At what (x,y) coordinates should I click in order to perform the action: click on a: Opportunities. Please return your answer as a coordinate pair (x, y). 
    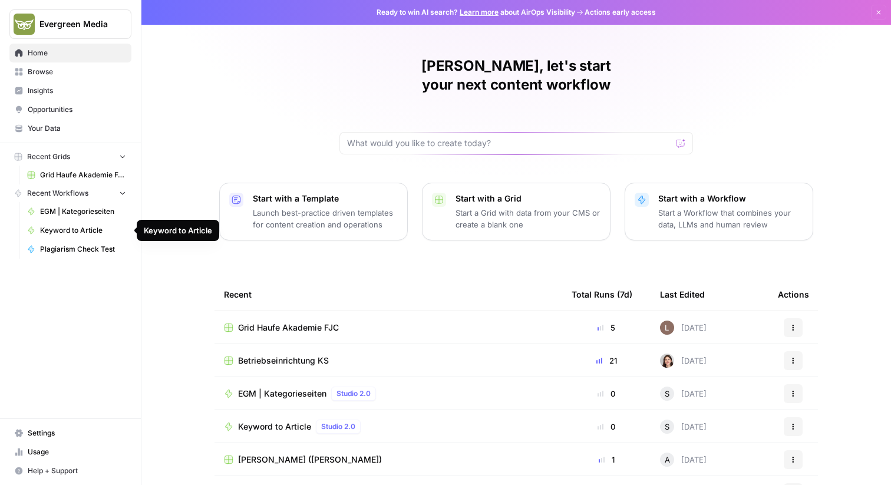
    Looking at the image, I should click on (70, 110).